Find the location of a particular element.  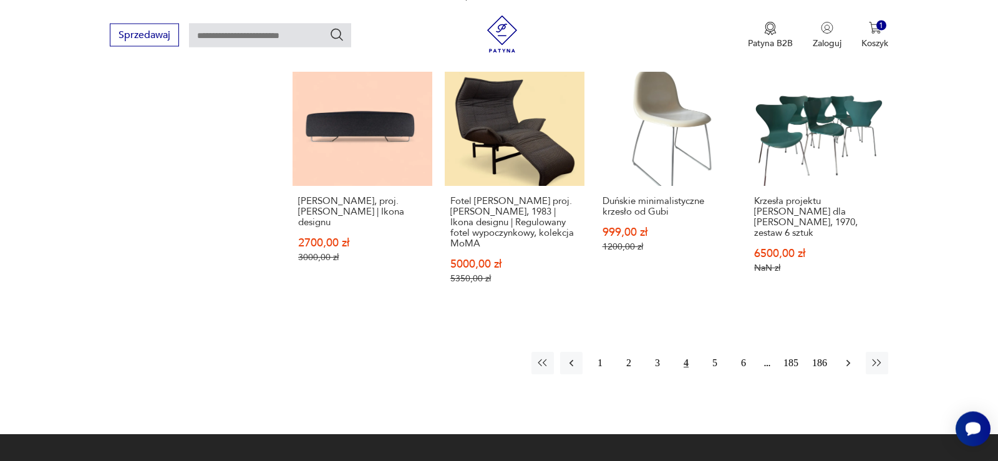

button: Sprzedawaj is located at coordinates (144, 34).